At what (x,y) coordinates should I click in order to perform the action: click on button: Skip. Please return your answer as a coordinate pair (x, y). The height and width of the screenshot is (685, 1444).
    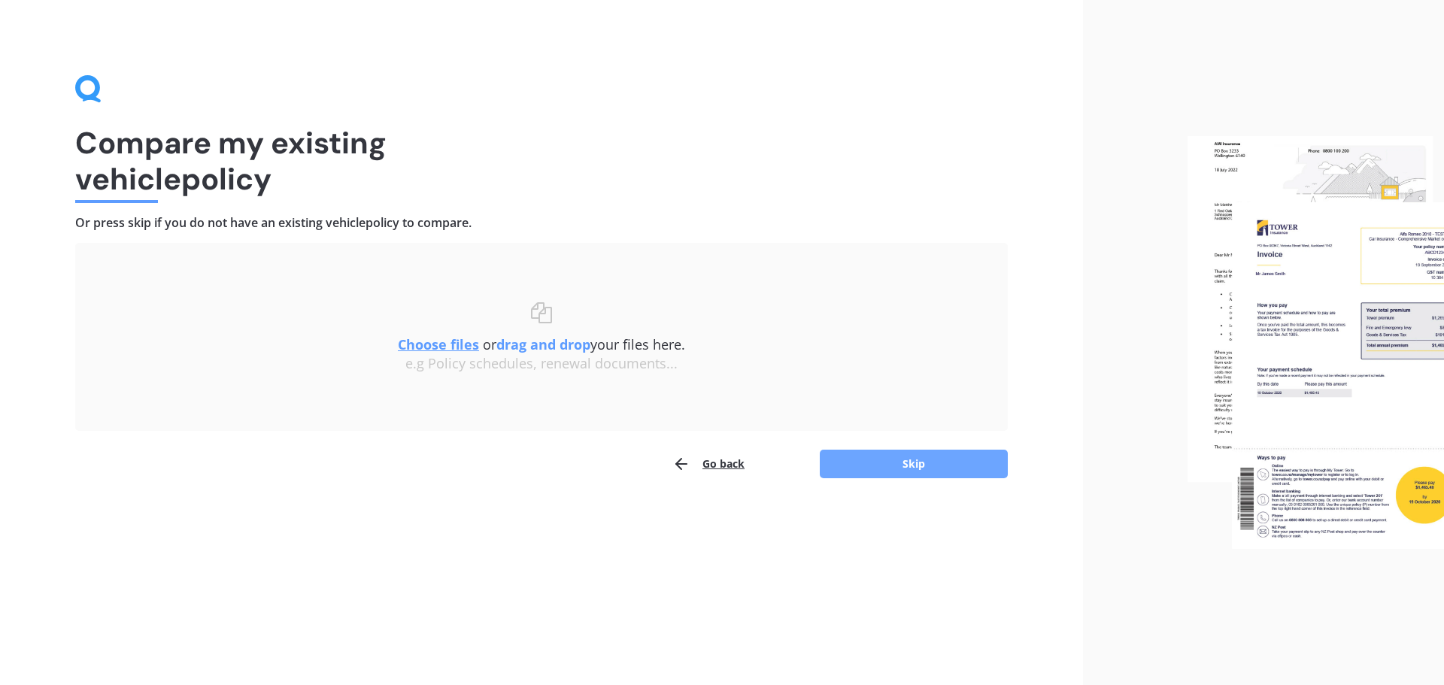
    Looking at the image, I should click on (914, 464).